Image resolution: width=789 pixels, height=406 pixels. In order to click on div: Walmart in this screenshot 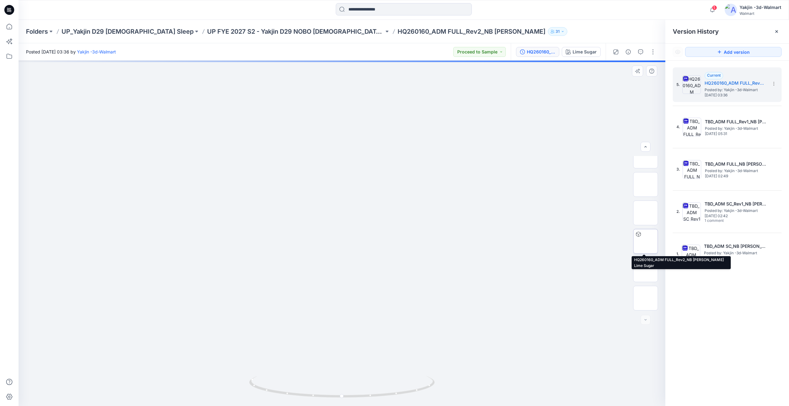, I will do `click(760, 13)`.